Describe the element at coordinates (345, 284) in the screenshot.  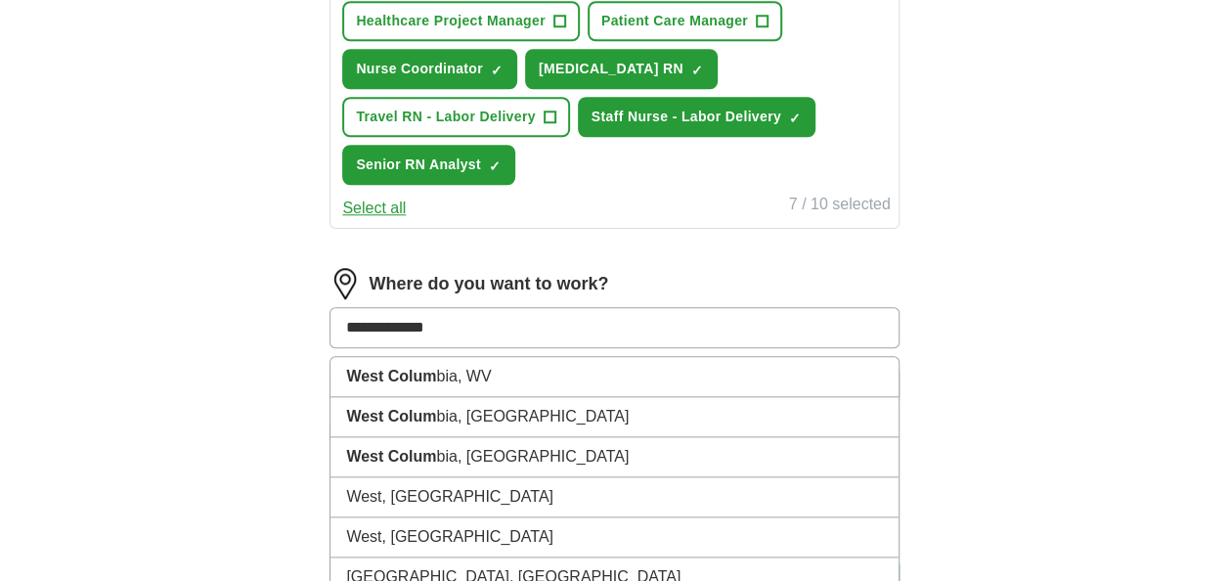
I see `img: location.png` at that location.